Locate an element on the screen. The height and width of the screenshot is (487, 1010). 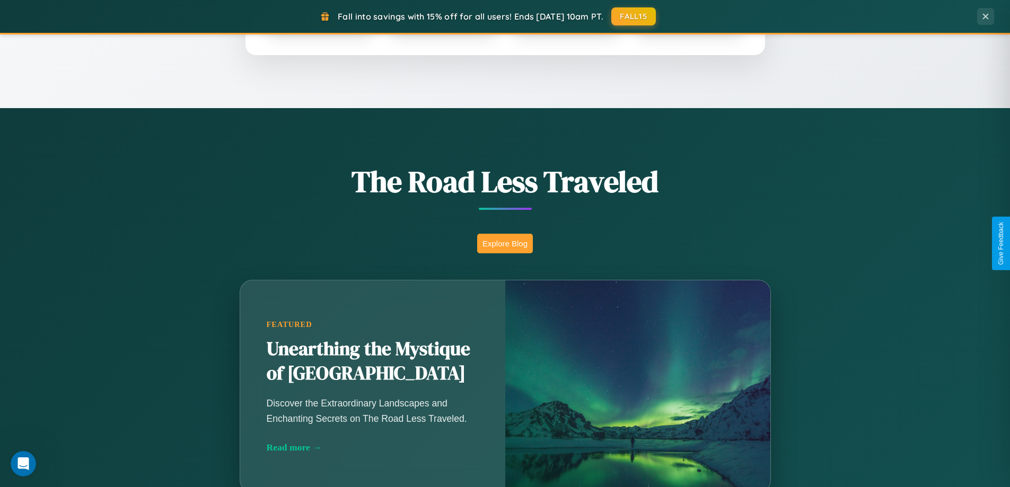
div: Give Feedback is located at coordinates (1001, 243).